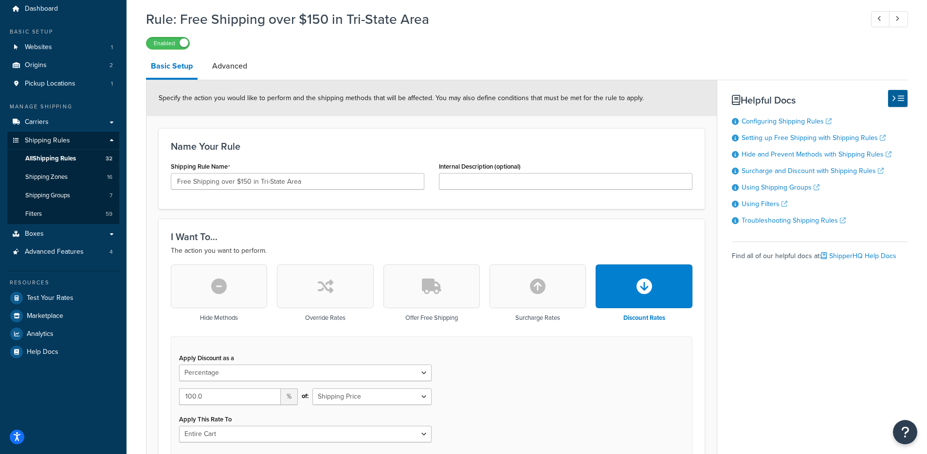 This screenshot has width=927, height=454. I want to click on span: Specify the action you would like to perform and the shipping methods that will be affected. You ..., so click(401, 98).